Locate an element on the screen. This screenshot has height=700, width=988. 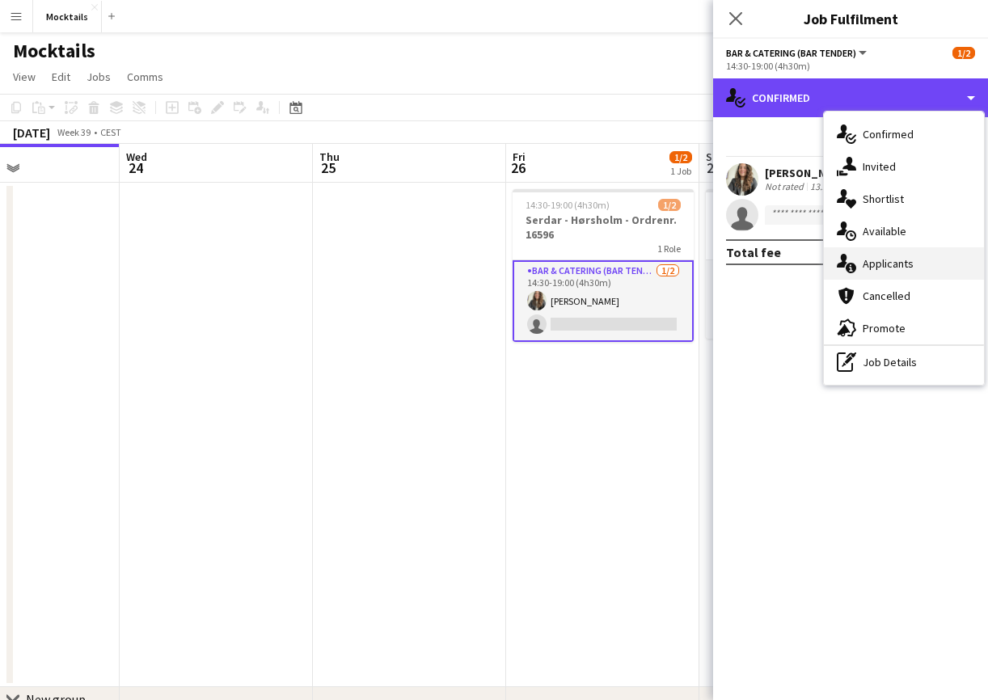
span: Thu is located at coordinates (329, 157).